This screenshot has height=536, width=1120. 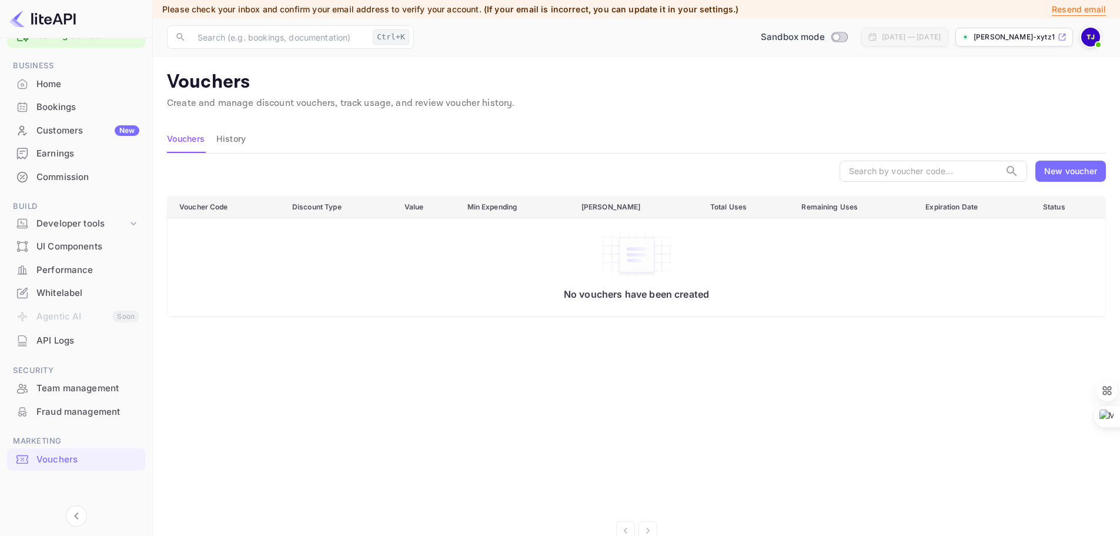 I want to click on a: Vouchers, so click(x=76, y=459).